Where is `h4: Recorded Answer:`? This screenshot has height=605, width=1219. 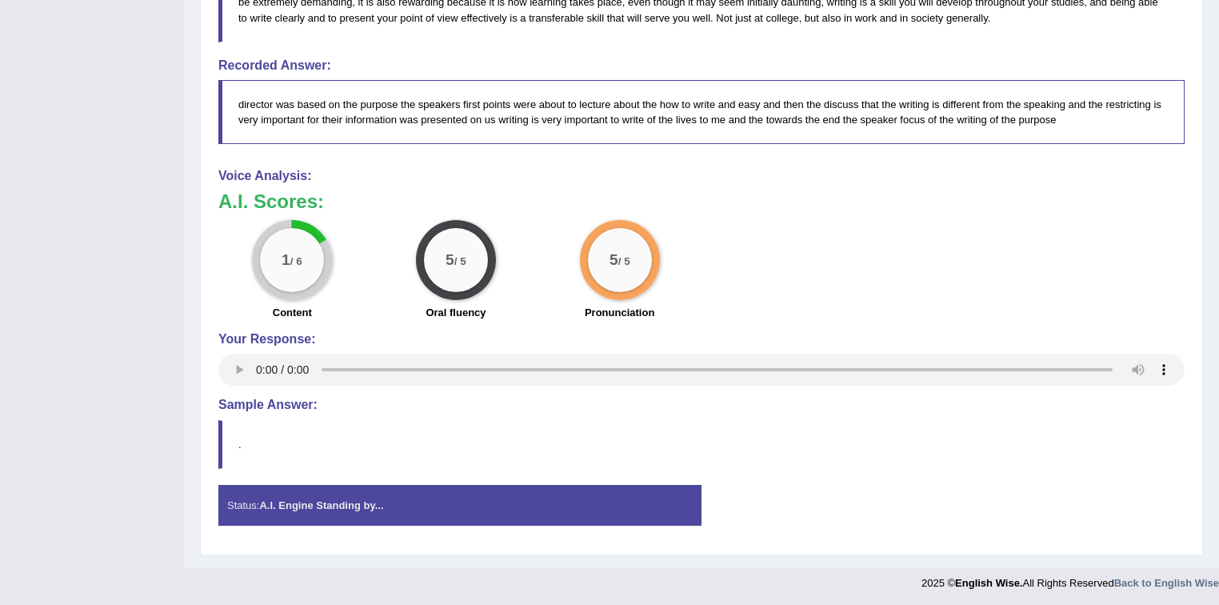
h4: Recorded Answer: is located at coordinates (701, 66).